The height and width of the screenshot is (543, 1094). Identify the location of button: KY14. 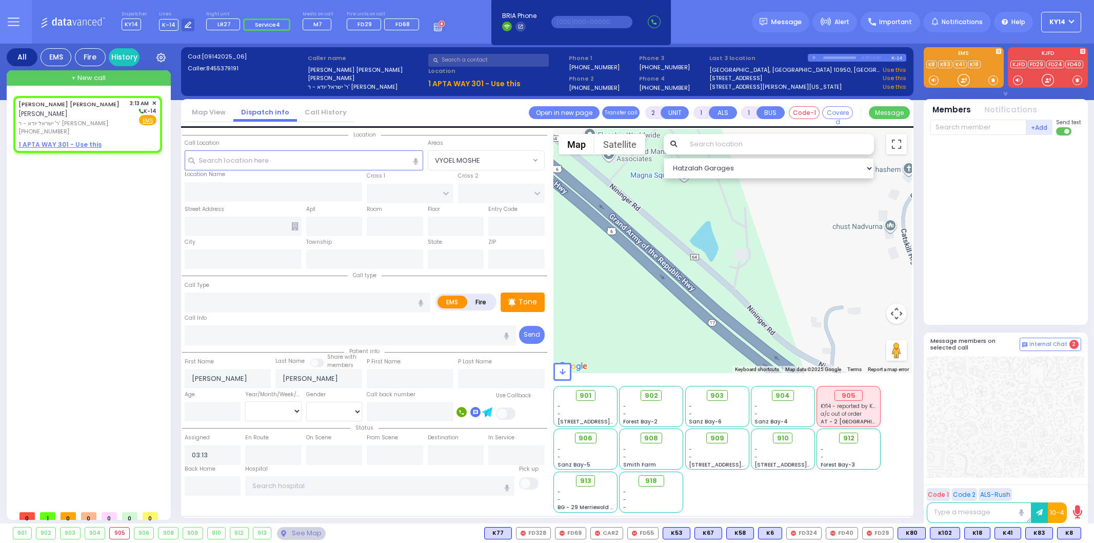
(1061, 22).